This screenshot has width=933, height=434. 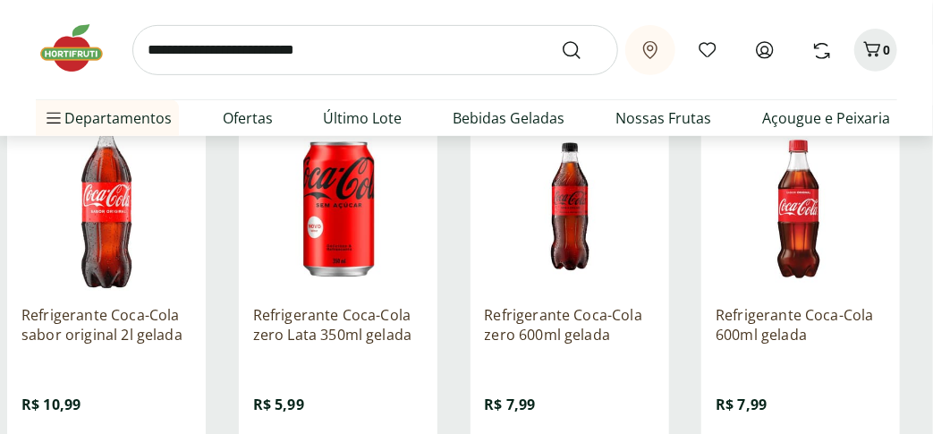 I want to click on img: Refrigerante Coca-Cola sabor original 2l gelada, so click(x=106, y=206).